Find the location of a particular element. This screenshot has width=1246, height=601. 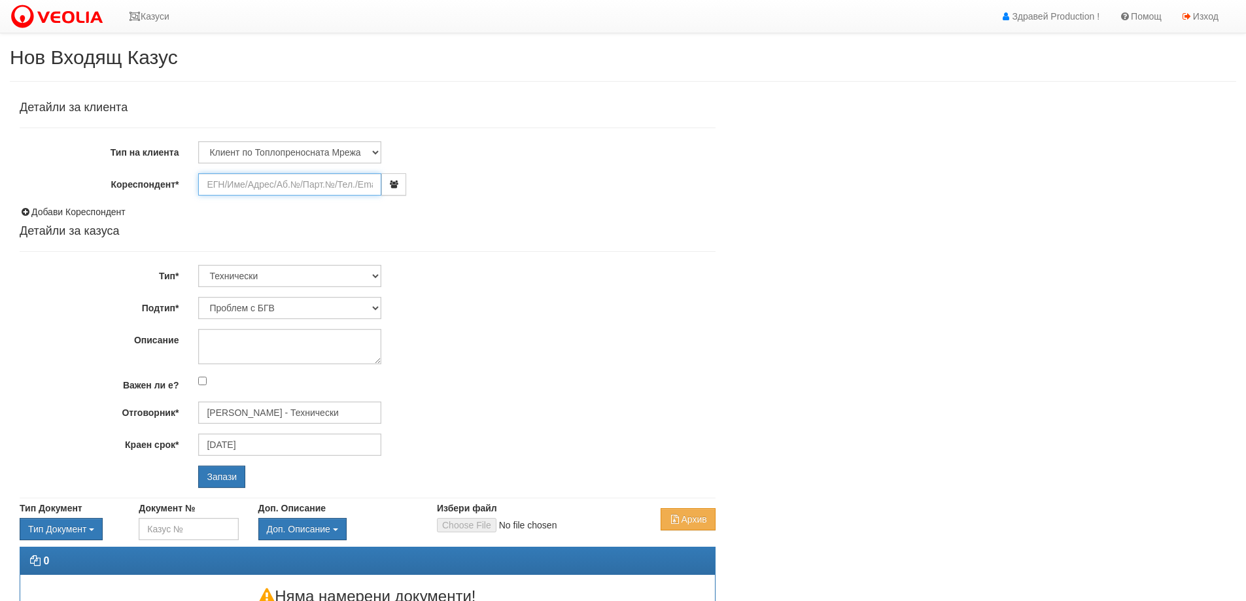

label: Описание is located at coordinates (99, 338).